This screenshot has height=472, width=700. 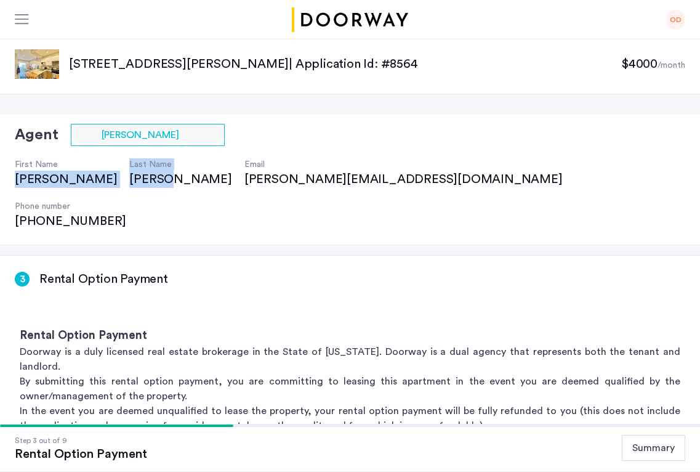 What do you see at coordinates (676, 20) in the screenshot?
I see `div: OD` at bounding box center [676, 20].